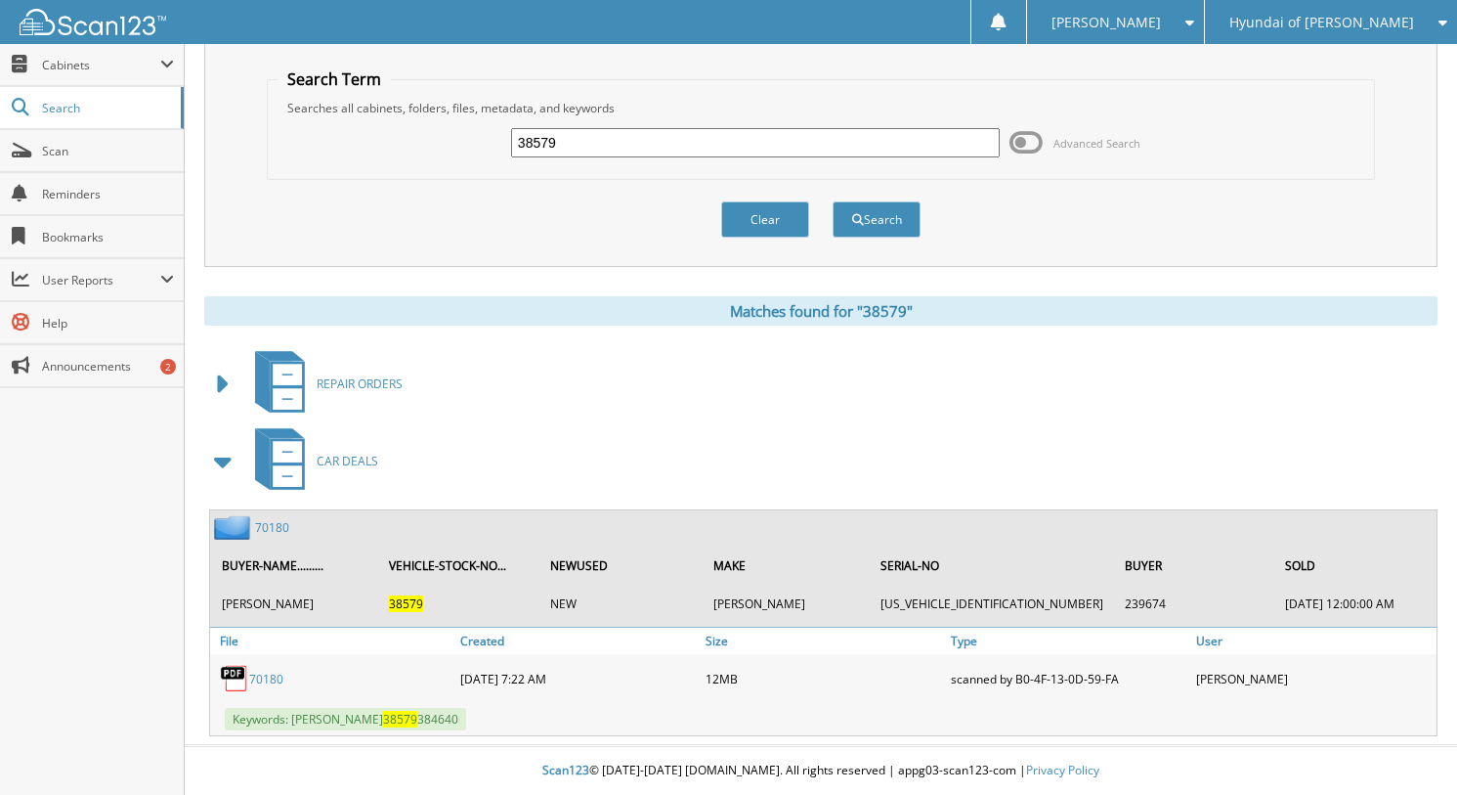  I want to click on th: MAKE, so click(786, 565).